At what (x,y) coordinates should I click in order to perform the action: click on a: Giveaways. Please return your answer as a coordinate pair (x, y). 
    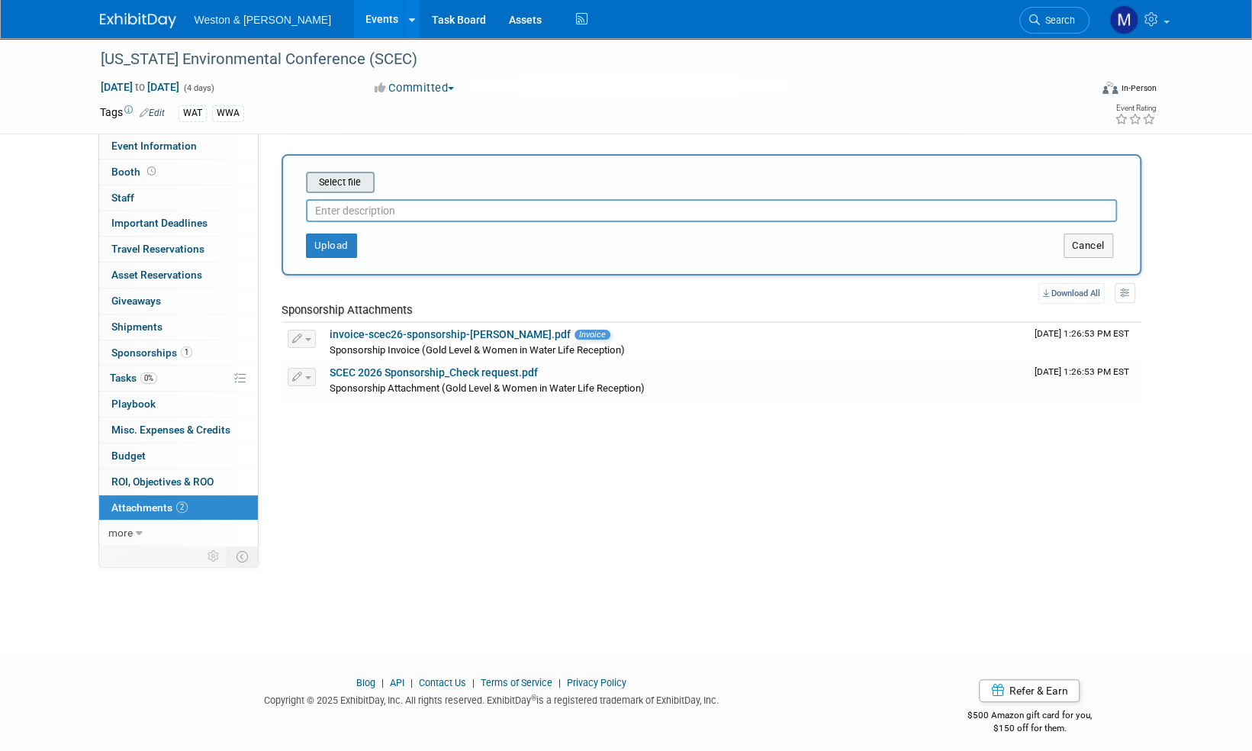
    Looking at the image, I should click on (179, 301).